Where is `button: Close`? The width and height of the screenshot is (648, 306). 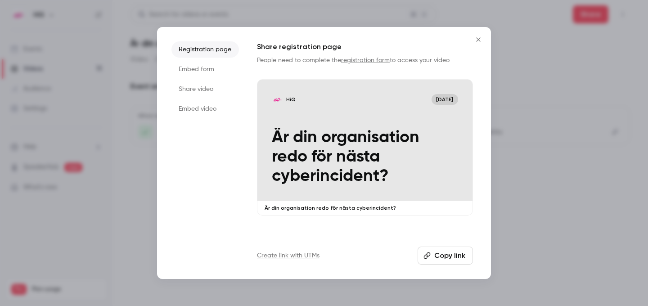
button: Close is located at coordinates (479, 40).